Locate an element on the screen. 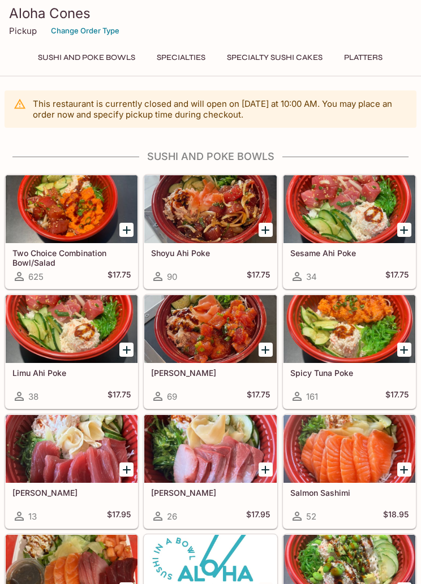 The width and height of the screenshot is (421, 584). h4: Sushi and Poke Bowls is located at coordinates (210, 157).